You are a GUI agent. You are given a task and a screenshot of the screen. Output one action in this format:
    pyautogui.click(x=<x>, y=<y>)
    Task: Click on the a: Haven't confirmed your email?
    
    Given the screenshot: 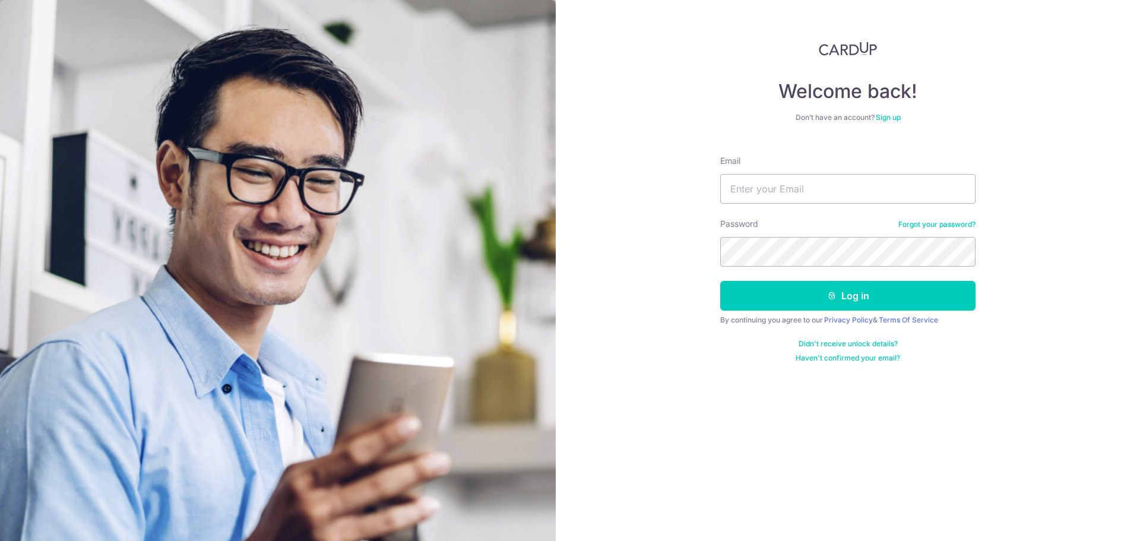 What is the action you would take?
    pyautogui.click(x=848, y=358)
    